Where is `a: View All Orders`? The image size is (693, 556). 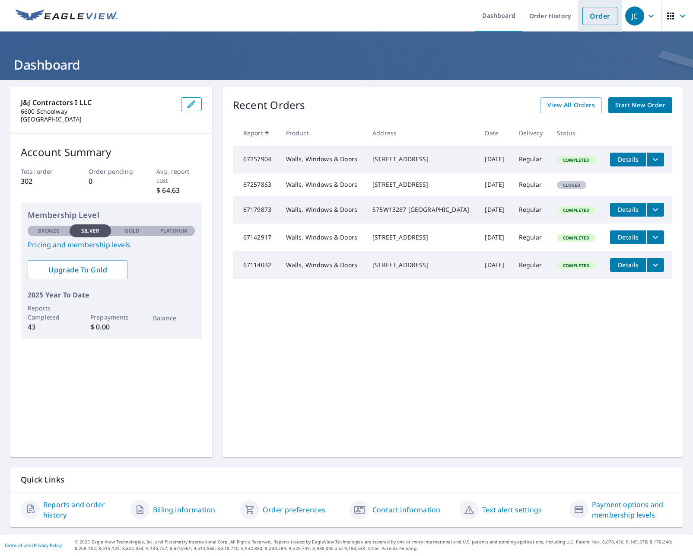 a: View All Orders is located at coordinates (571, 105).